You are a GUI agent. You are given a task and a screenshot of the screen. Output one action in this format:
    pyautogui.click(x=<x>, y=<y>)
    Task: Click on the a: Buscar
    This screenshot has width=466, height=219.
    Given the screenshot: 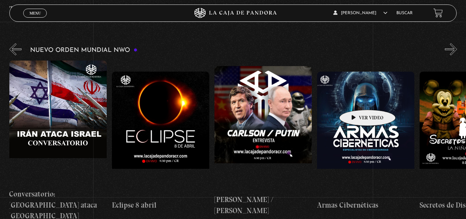 What is the action you would take?
    pyautogui.click(x=404, y=13)
    